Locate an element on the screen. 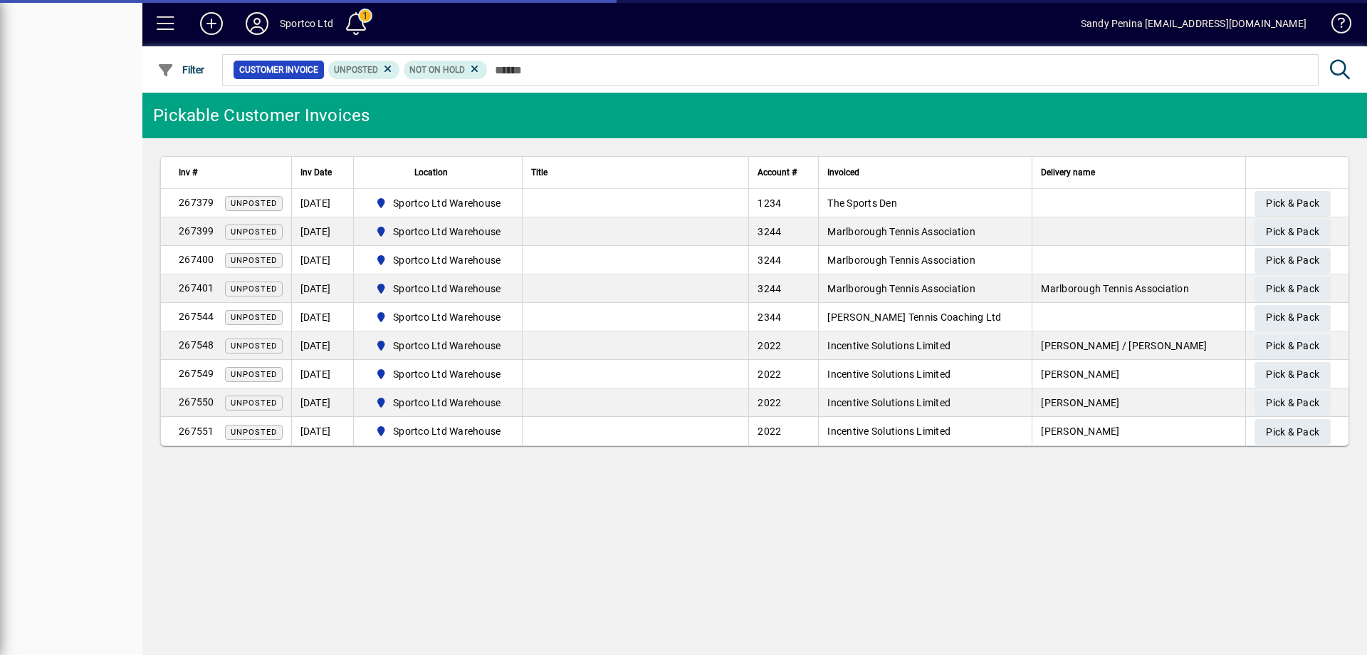  span: Location is located at coordinates (431, 172).